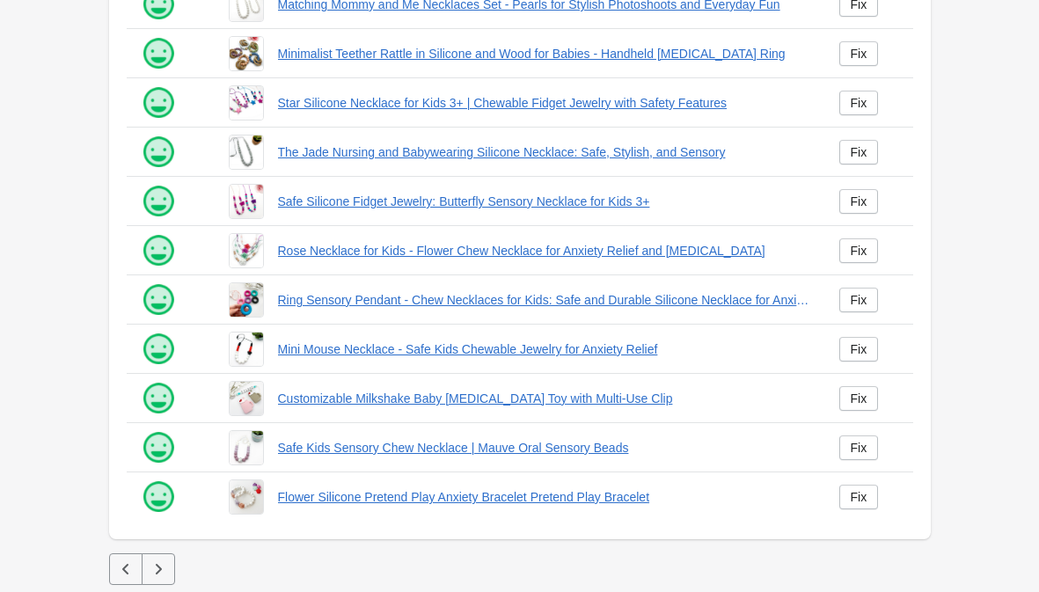 The height and width of the screenshot is (592, 1039). Describe the element at coordinates (544, 448) in the screenshot. I see `a: Safe Kids Sensory Chew Necklace | Mauve Oral Sensory Beads` at that location.